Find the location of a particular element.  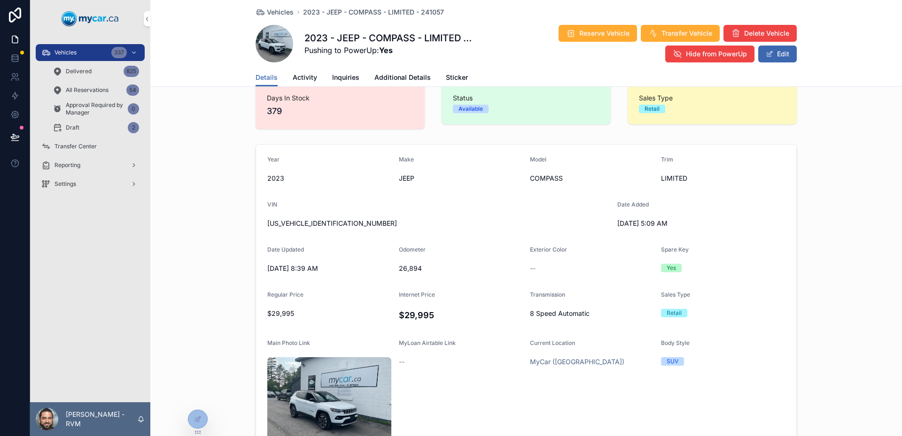

span: Details is located at coordinates (266, 78).